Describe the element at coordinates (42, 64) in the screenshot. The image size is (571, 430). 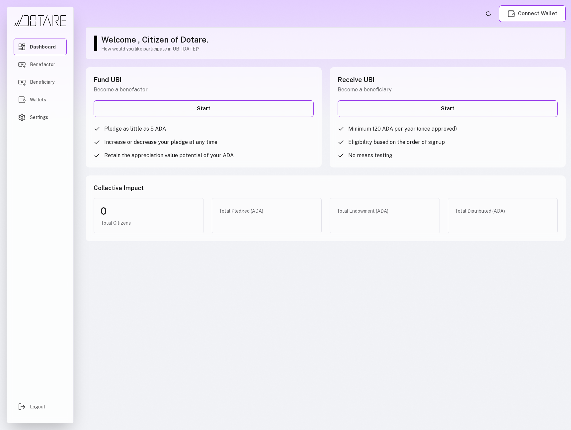
I see `span: Benefactor` at that location.